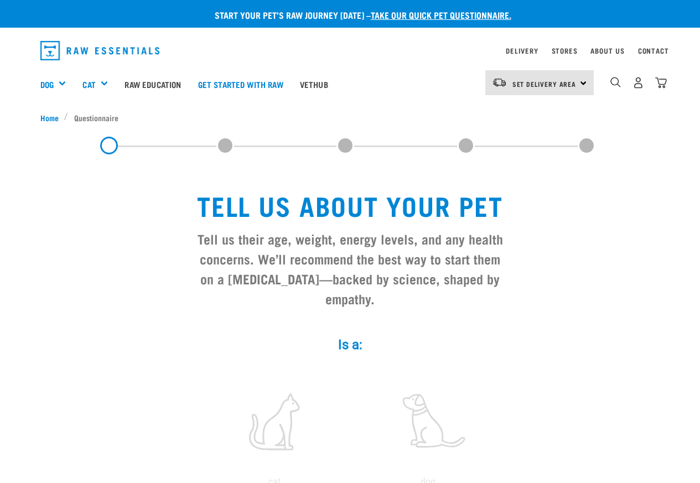 This screenshot has height=483, width=700. What do you see at coordinates (350, 345) in the screenshot?
I see `label: Is a:` at bounding box center [350, 345].